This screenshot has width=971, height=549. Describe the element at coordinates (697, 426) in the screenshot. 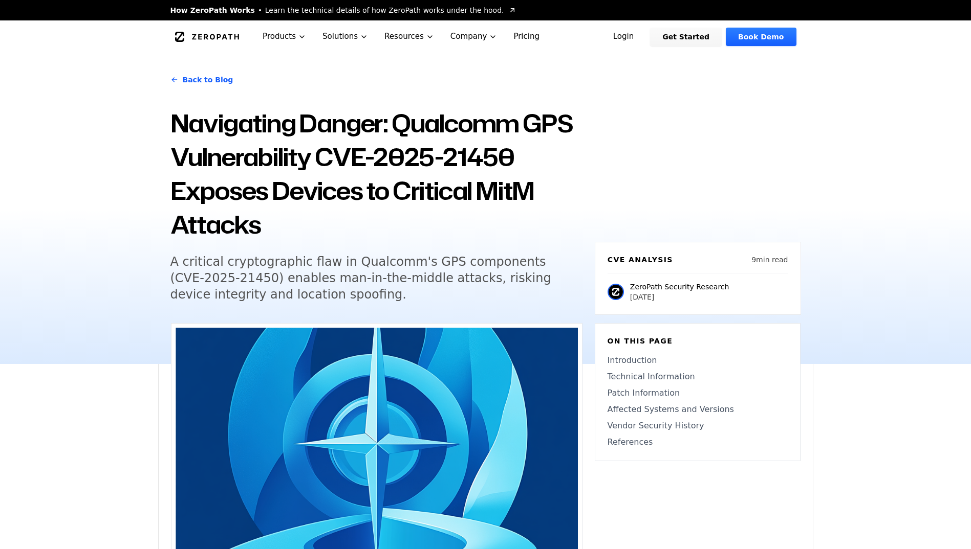

I see `a: Vendor Security History` at that location.